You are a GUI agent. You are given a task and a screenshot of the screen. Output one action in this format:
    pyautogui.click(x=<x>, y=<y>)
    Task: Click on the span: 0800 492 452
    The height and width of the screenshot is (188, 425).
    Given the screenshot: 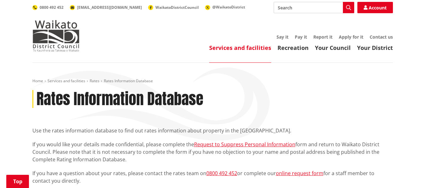 What is the action you would take?
    pyautogui.click(x=52, y=7)
    